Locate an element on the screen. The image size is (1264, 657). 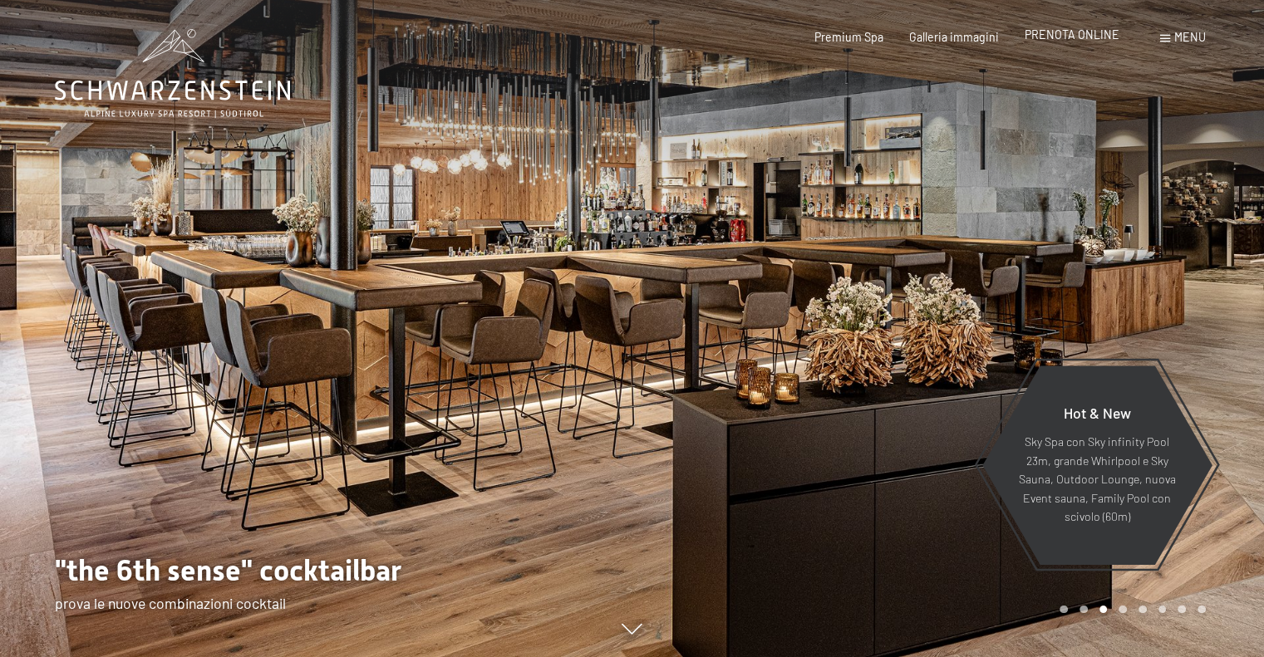
a: Galleria immagini is located at coordinates (954, 37).